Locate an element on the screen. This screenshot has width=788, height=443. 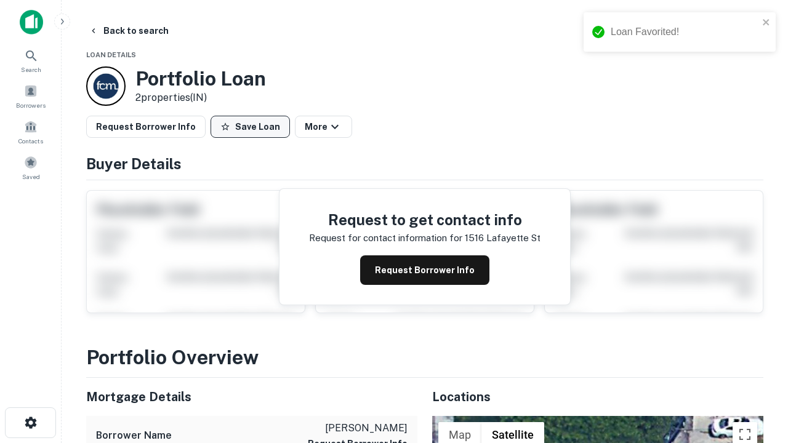
h4: Request to get contact info is located at coordinates (425, 220).